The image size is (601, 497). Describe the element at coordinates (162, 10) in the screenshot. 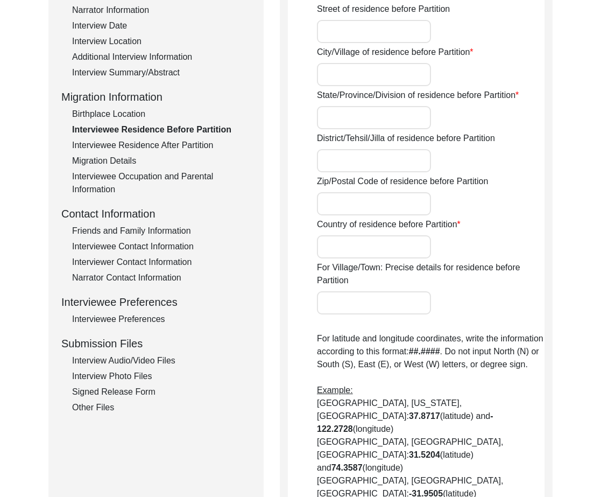

I see `div: Narrator Information` at that location.